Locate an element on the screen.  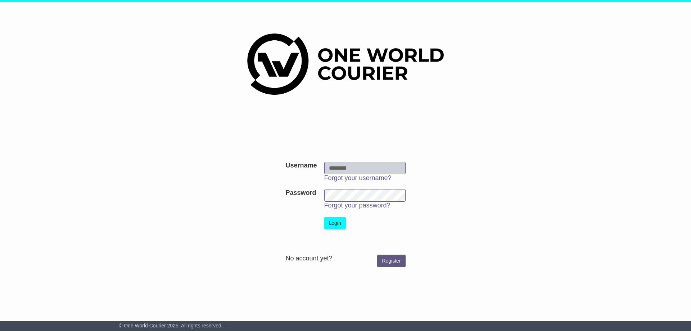
span: © One World Courier 2025. All rights reserved. is located at coordinates (171, 326).